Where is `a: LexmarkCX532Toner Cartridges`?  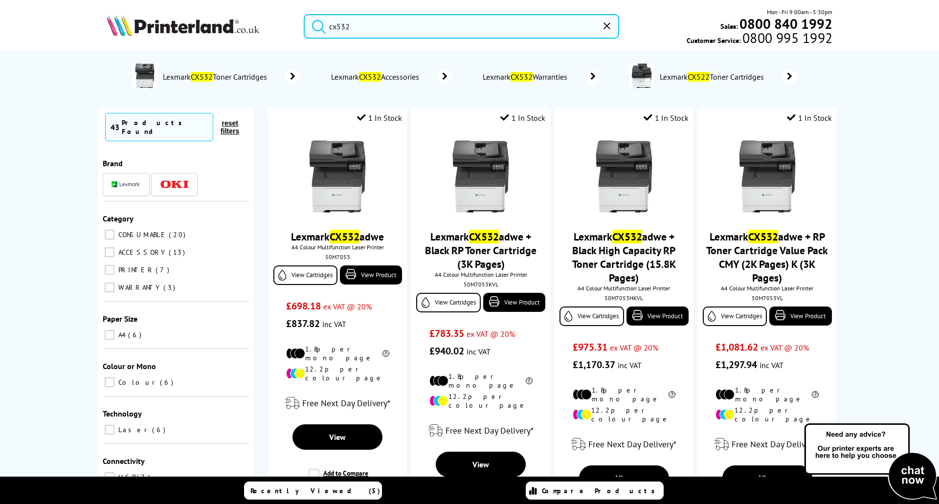 a: LexmarkCX532Toner Cartridges is located at coordinates (231, 77).